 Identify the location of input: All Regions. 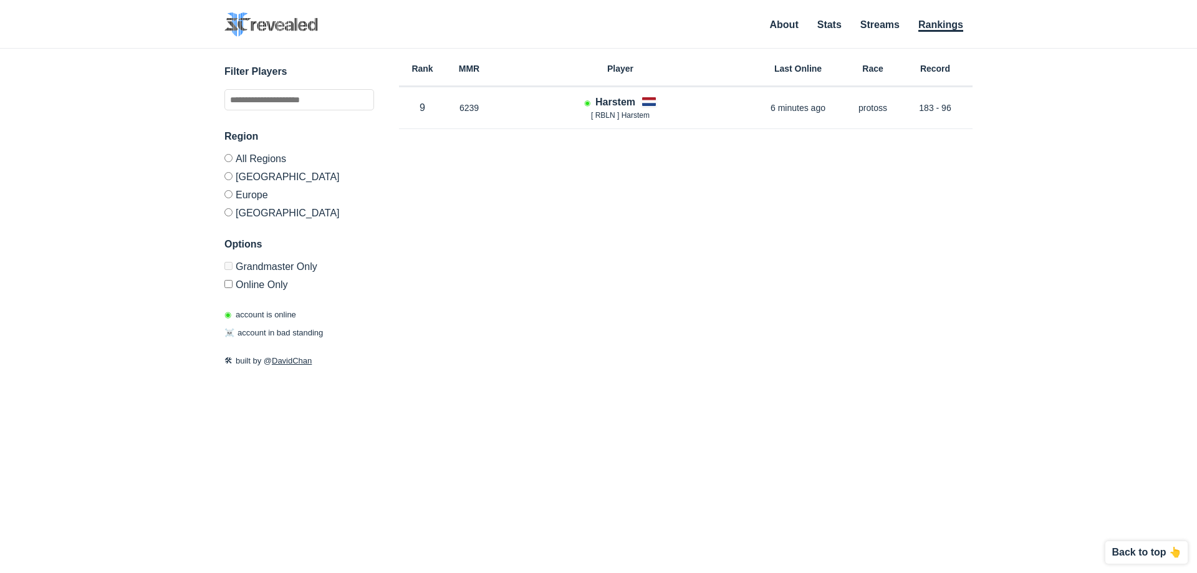
(228, 158).